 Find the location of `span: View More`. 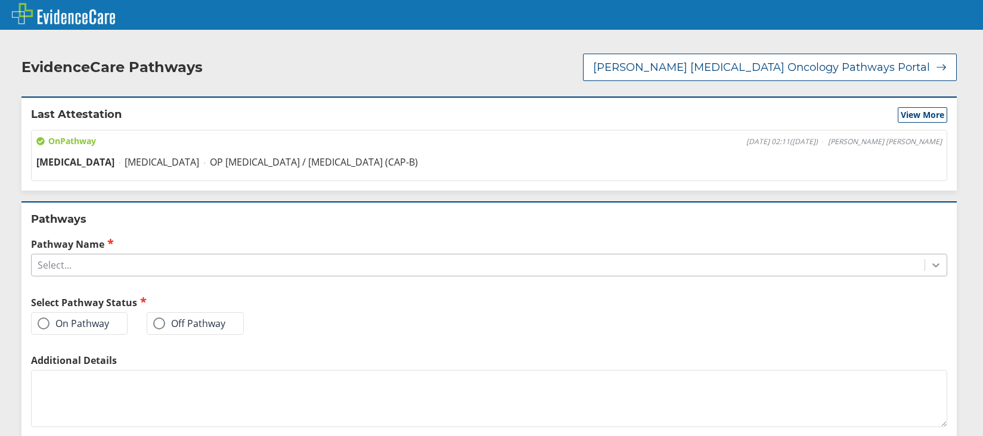

span: View More is located at coordinates (922, 115).